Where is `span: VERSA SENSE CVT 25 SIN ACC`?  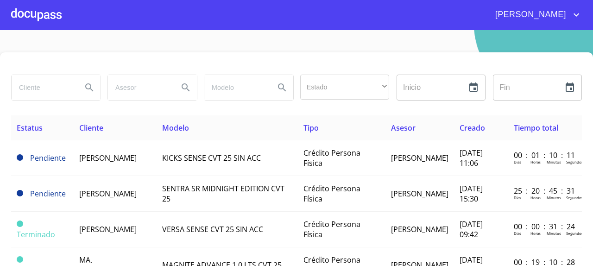
span: VERSA SENSE CVT 25 SIN ACC is located at coordinates (213, 229).